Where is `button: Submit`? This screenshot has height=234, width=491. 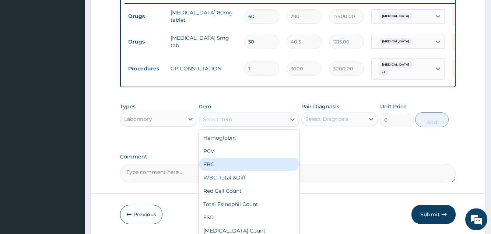 button: Submit is located at coordinates (433, 214).